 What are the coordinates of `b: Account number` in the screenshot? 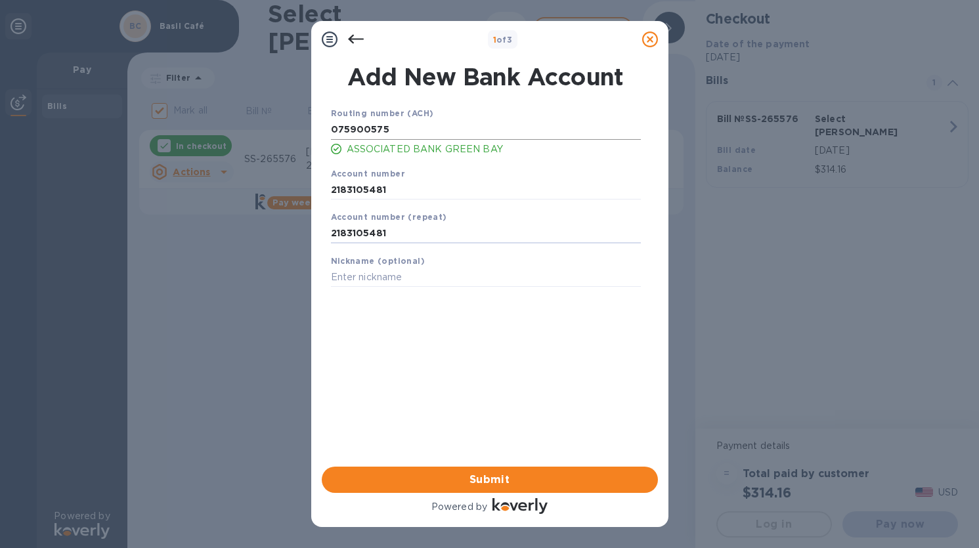 It's located at (368, 173).